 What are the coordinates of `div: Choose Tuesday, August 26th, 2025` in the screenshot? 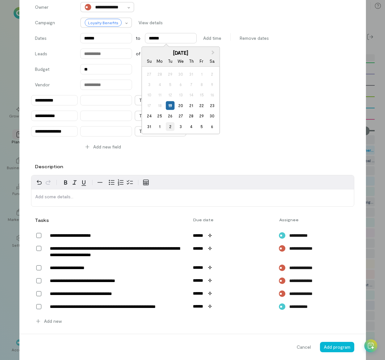 It's located at (170, 116).